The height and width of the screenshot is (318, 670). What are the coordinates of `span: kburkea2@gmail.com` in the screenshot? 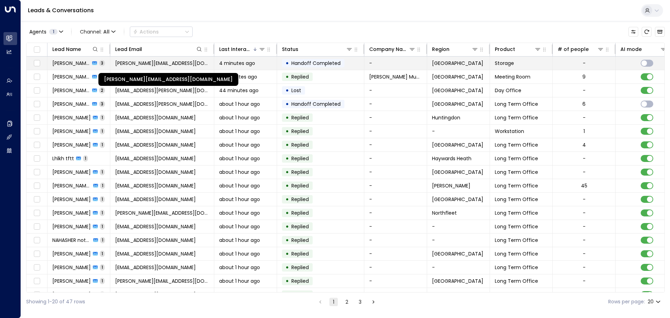 It's located at (155, 240).